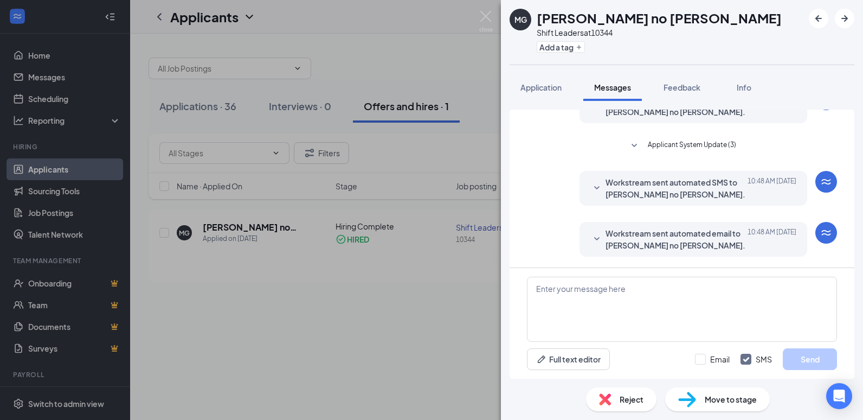 This screenshot has width=863, height=420. I want to click on div: Open Intercom Messenger, so click(839, 396).